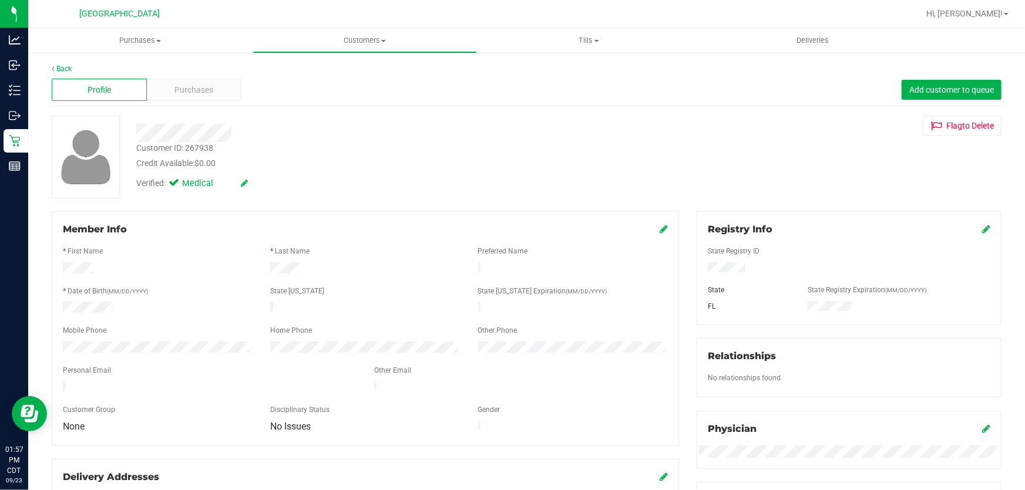 The image size is (1025, 490). What do you see at coordinates (489, 410) in the screenshot?
I see `label: Gender` at bounding box center [489, 410].